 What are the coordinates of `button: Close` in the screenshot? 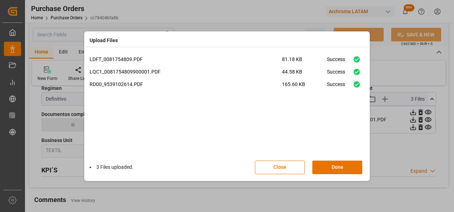 It's located at (280, 167).